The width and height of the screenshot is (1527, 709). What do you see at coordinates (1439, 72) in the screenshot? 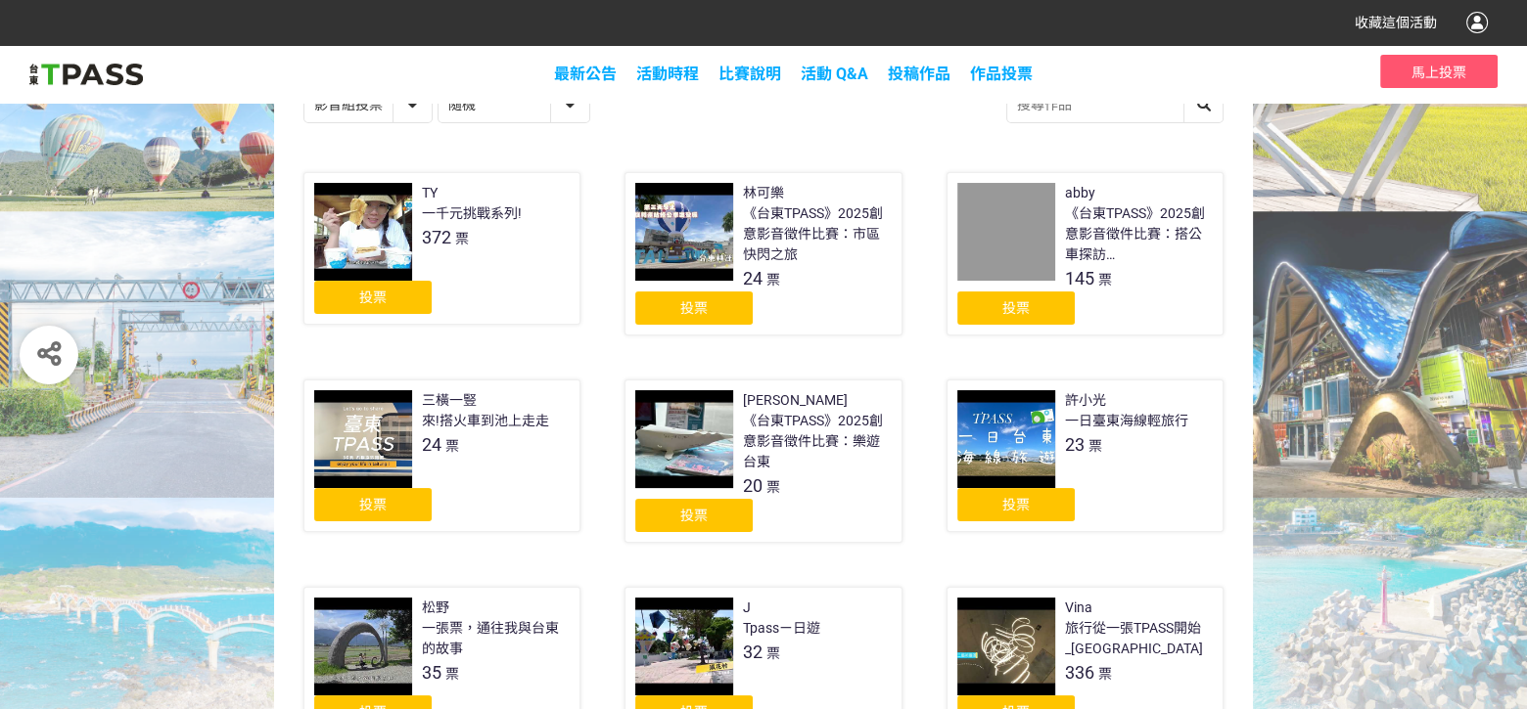
I see `span: 馬上投票` at bounding box center [1439, 72].